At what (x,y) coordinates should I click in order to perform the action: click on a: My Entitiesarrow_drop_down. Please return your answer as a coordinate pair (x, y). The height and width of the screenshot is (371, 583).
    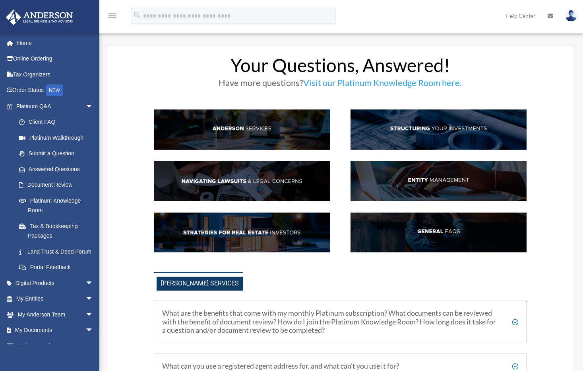
    Looking at the image, I should click on (55, 299).